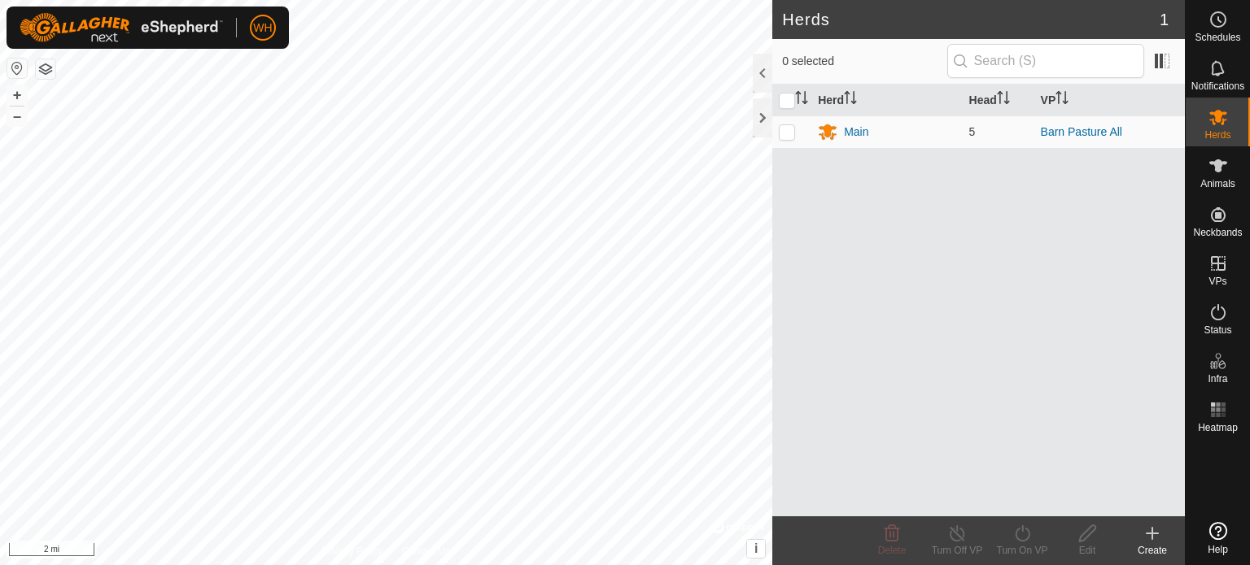 Image resolution: width=1250 pixels, height=565 pixels. Describe the element at coordinates (957, 551) in the screenshot. I see `div: Turn Off VP` at that location.